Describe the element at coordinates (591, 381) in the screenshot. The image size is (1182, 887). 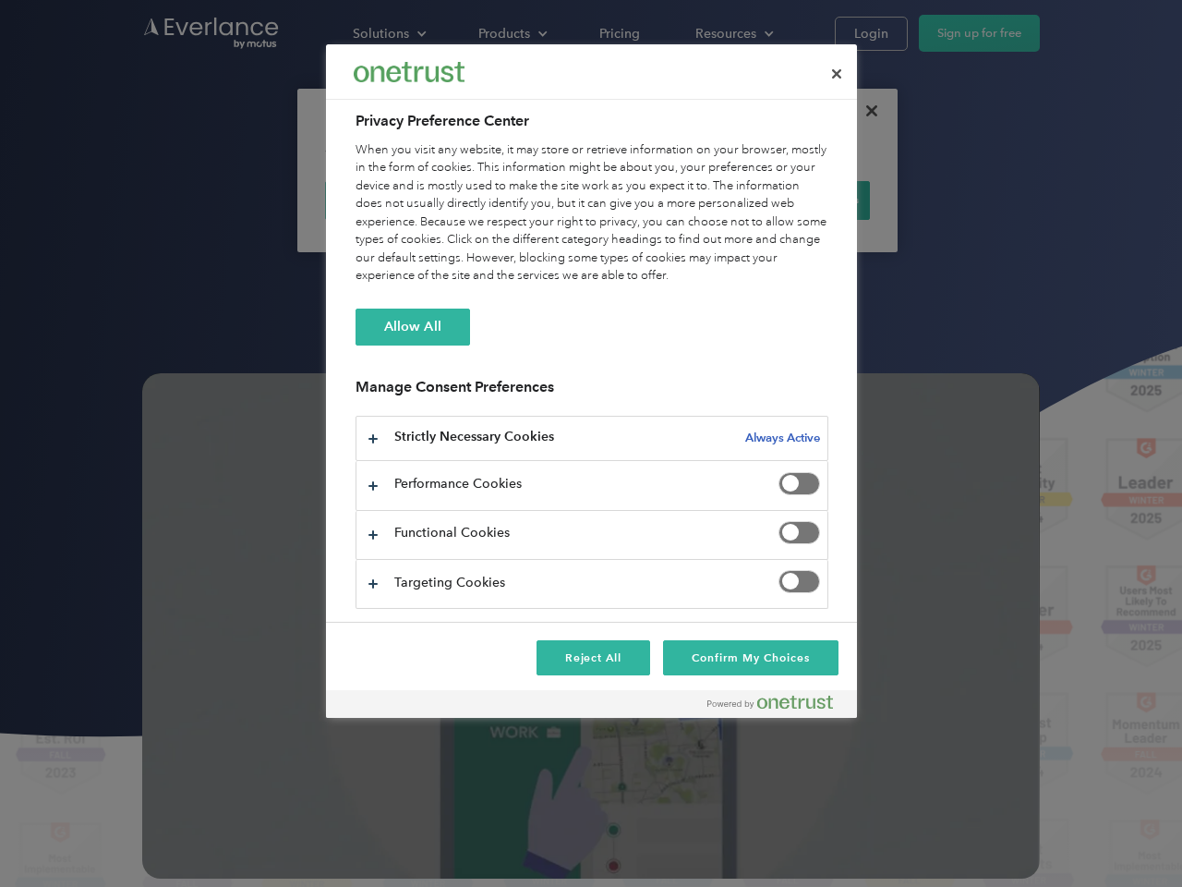
I see `div: Privacy Preference Center` at that location.